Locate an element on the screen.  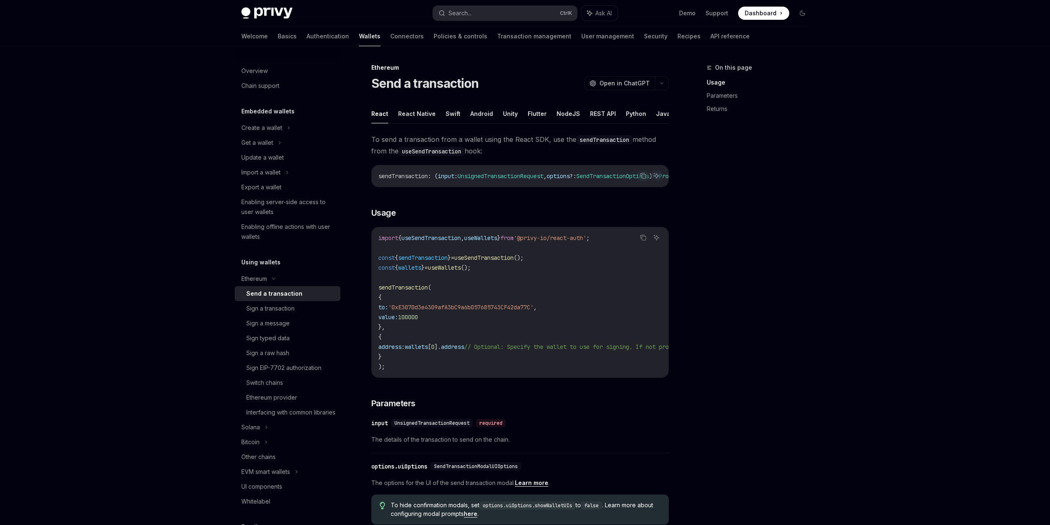
div: required is located at coordinates (491, 423).